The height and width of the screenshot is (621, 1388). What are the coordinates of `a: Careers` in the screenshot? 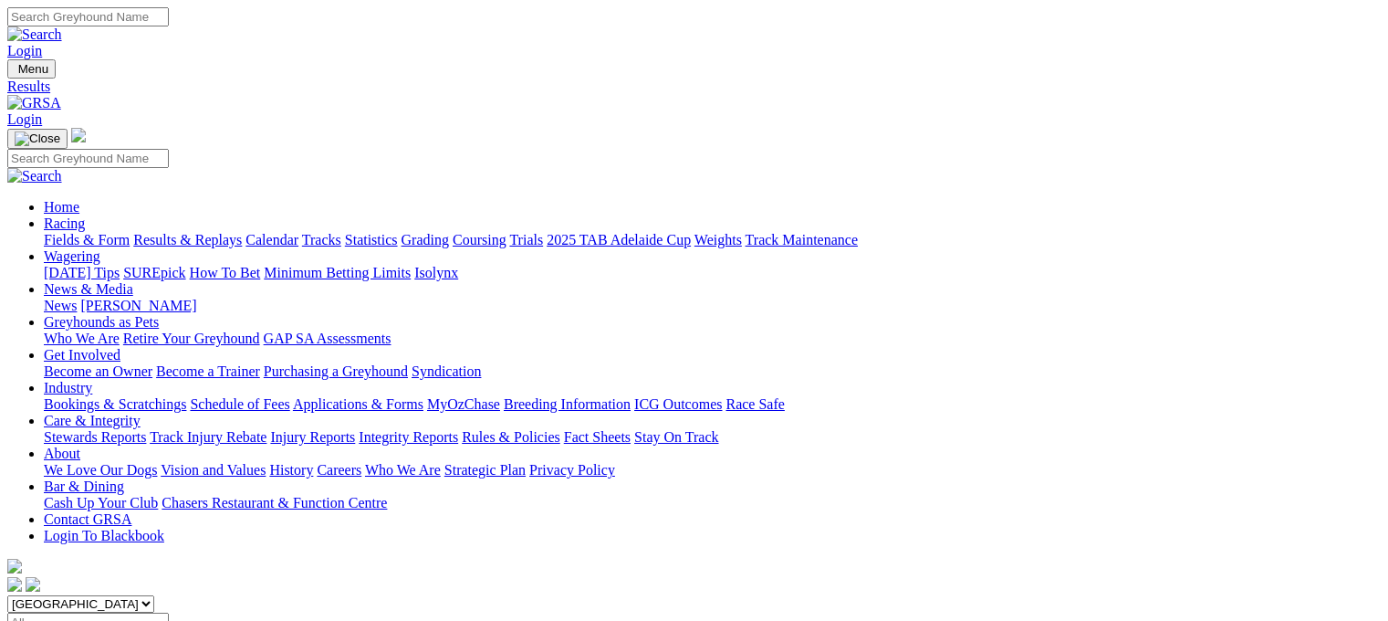 It's located at (339, 469).